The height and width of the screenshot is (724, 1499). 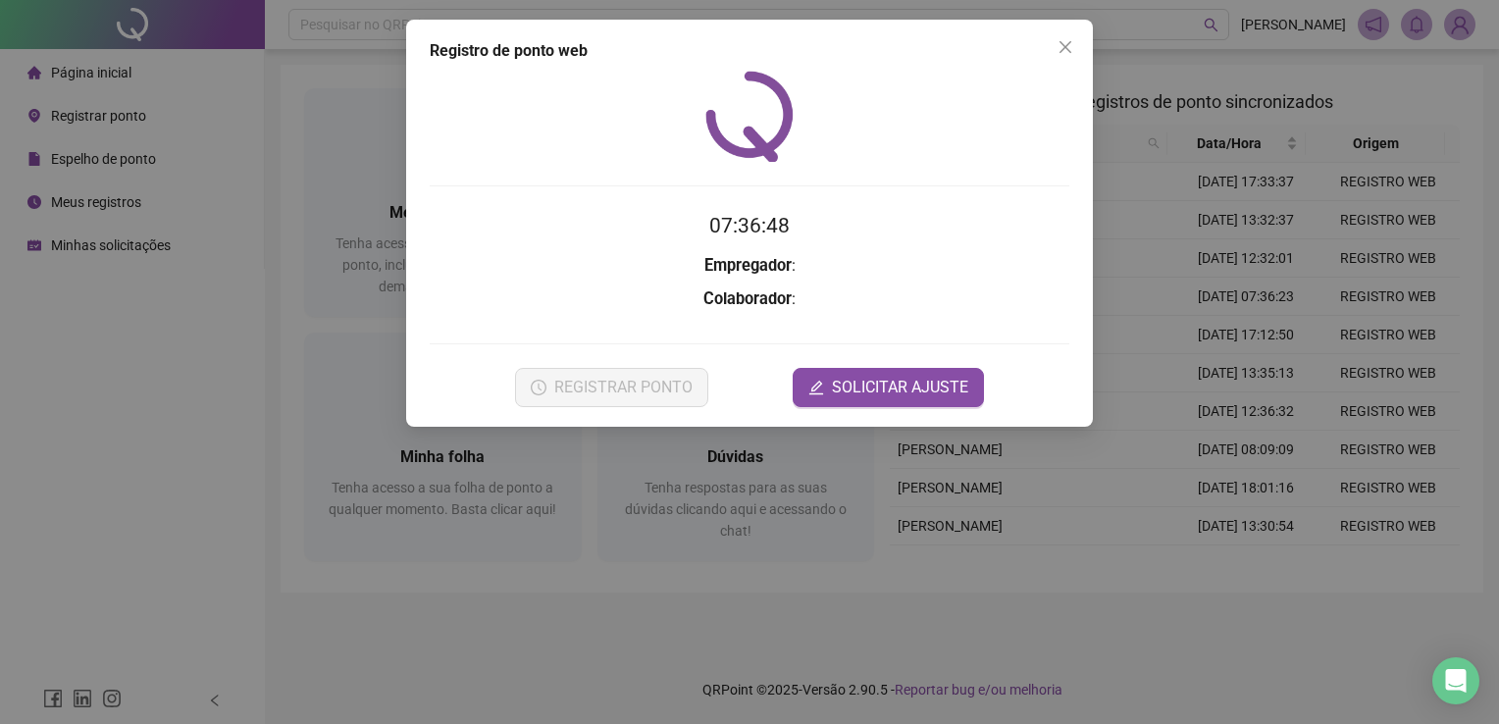 What do you see at coordinates (1456, 681) in the screenshot?
I see `div: Open Intercom Messenger` at bounding box center [1456, 681].